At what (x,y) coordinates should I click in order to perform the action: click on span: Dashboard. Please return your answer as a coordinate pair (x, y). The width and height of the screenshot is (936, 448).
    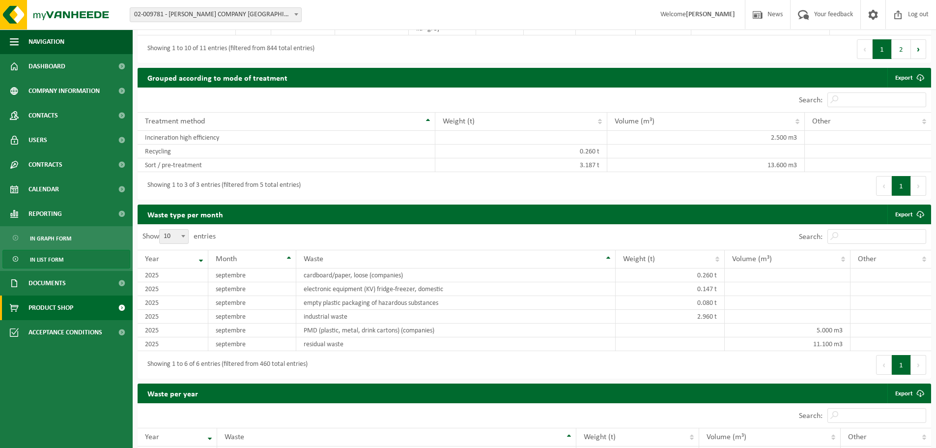
    Looking at the image, I should click on (47, 66).